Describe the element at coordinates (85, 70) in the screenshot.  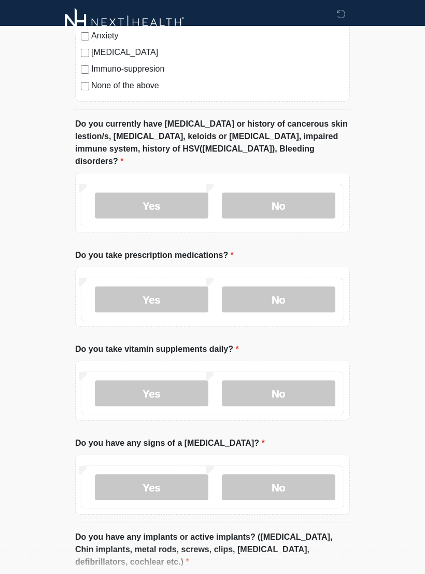
I see `input: Immuno-suppresion` at that location.